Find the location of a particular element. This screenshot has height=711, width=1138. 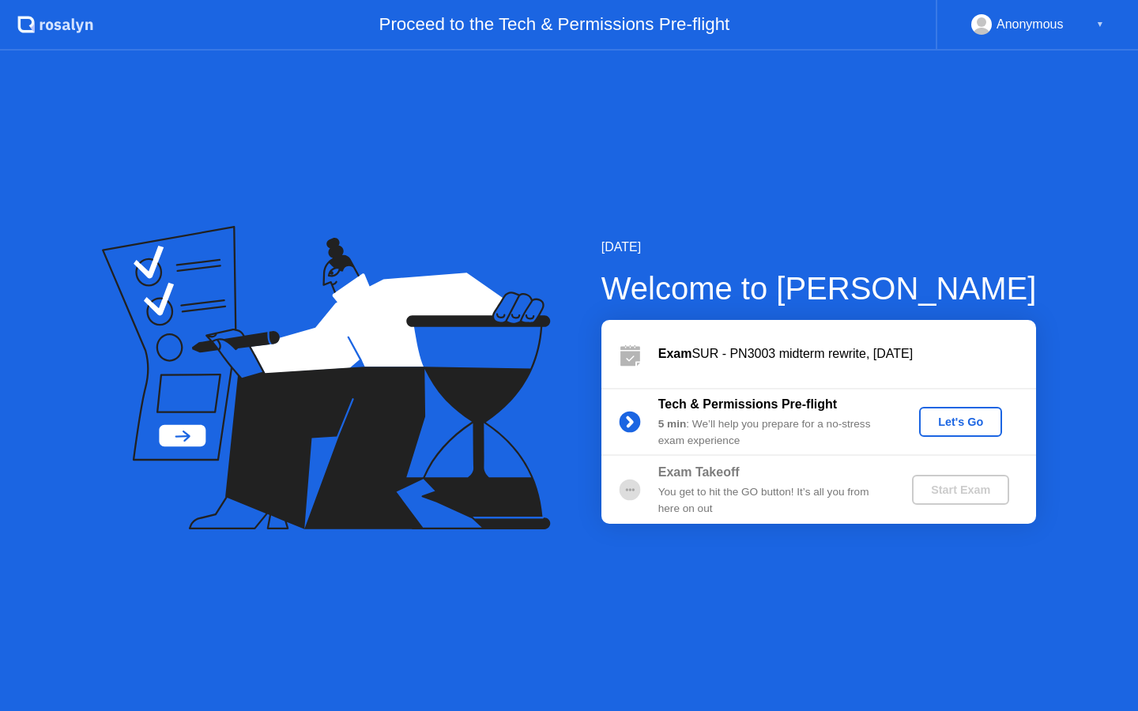

button: Start Exam is located at coordinates (960, 490).